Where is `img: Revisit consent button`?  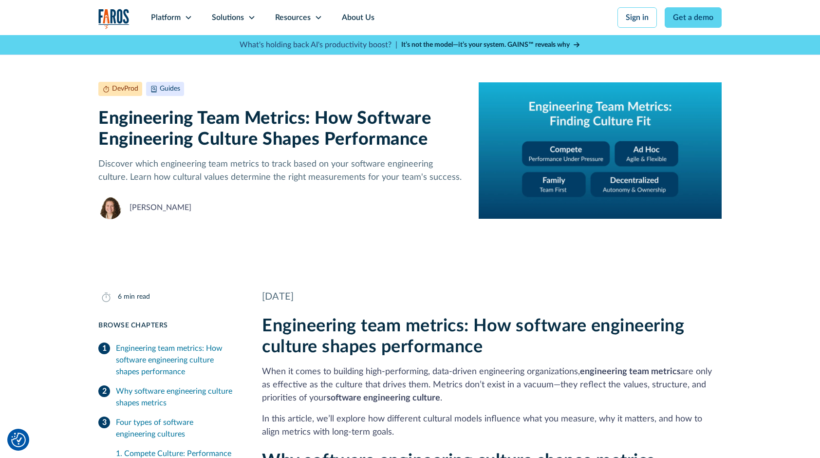
img: Revisit consent button is located at coordinates (19, 440).